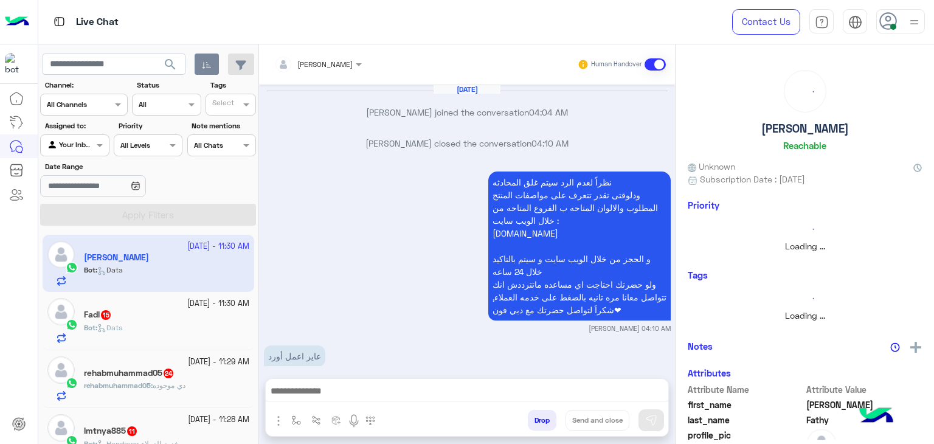 This screenshot has width=934, height=444. Describe the element at coordinates (89, 327) in the screenshot. I see `span: Bot` at that location.